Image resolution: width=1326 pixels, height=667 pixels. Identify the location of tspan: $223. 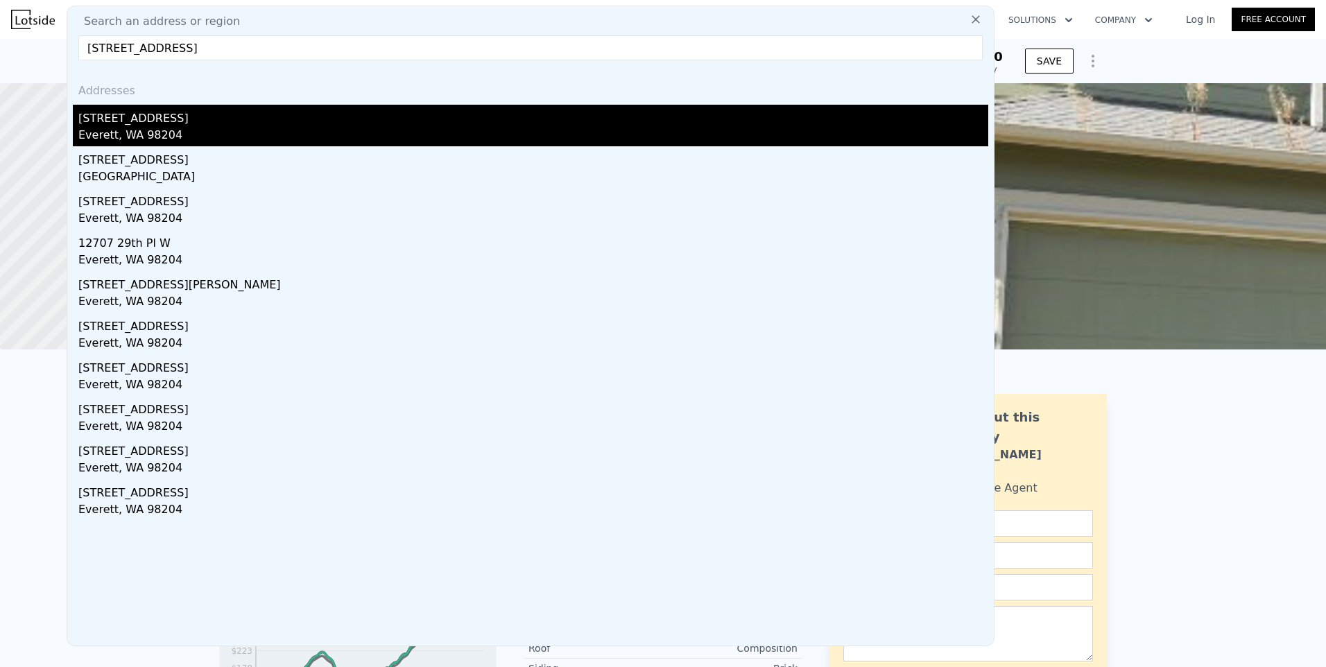
(241, 651).